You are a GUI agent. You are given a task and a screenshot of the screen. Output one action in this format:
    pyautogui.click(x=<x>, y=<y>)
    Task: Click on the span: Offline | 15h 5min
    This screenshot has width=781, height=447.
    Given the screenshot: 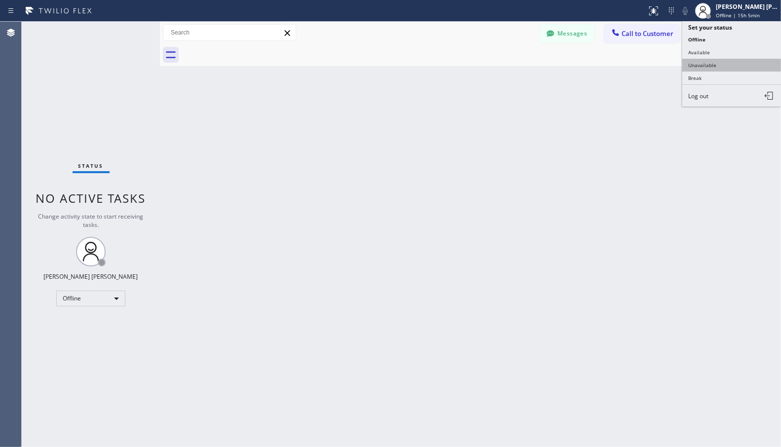 What is the action you would take?
    pyautogui.click(x=738, y=15)
    